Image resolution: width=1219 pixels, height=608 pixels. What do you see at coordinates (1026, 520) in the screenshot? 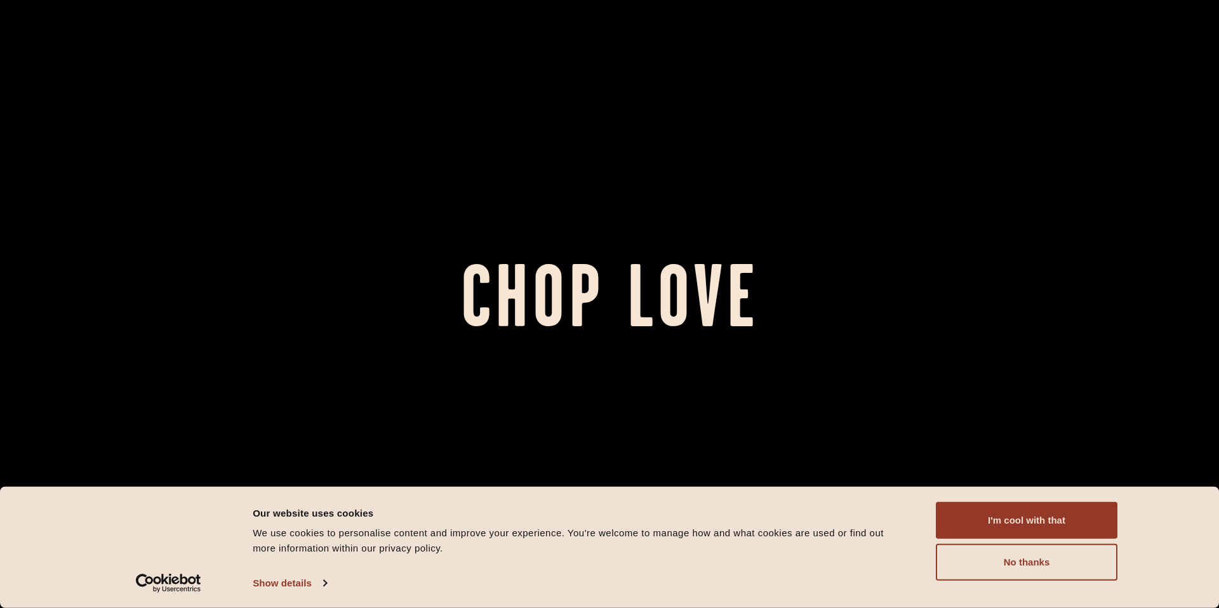
I see `button: I'm cool with that` at bounding box center [1026, 520].